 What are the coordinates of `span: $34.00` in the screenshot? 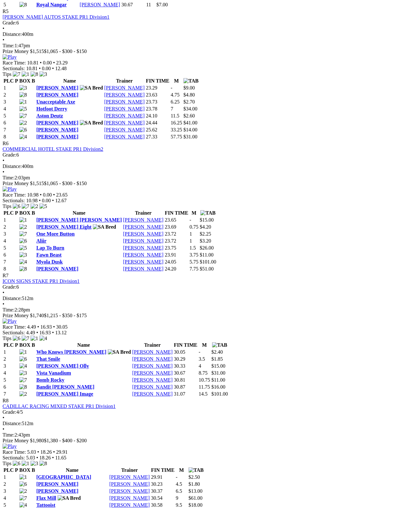 It's located at (190, 109).